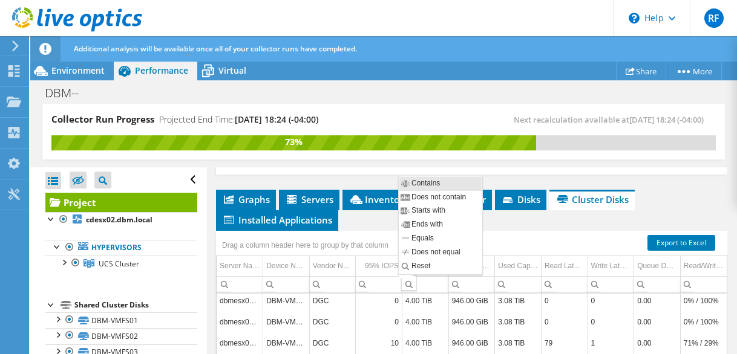 The height and width of the screenshot is (354, 737). Describe the element at coordinates (634, 18) in the screenshot. I see `svg: \n` at that location.